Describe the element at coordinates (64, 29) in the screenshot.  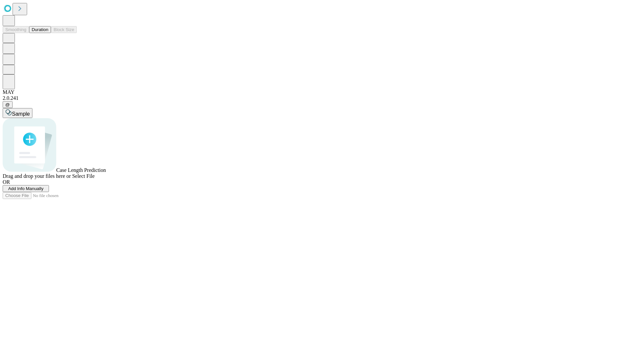
I see `button: Block Size` at that location.